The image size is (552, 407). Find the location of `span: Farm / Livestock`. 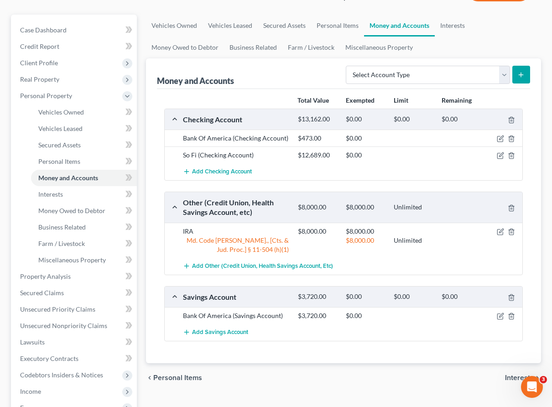

span: Farm / Livestock is located at coordinates (62, 243).